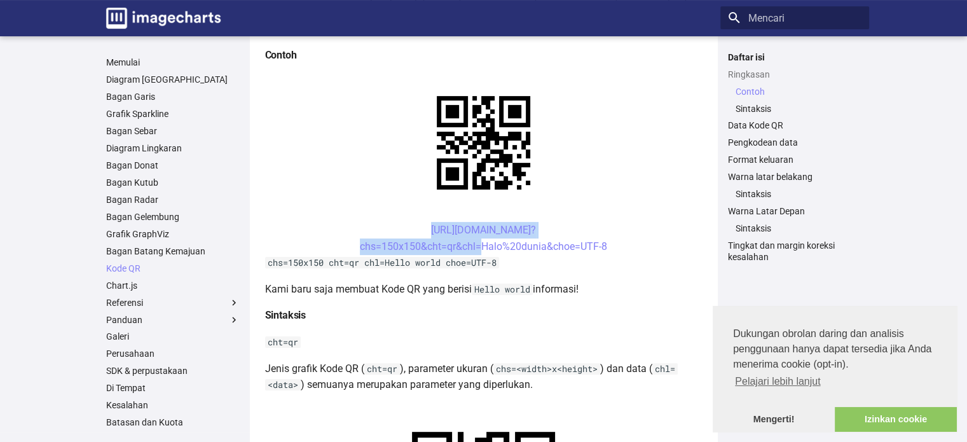 The image size is (967, 442). Describe the element at coordinates (547, 369) in the screenshot. I see `code: chs=<width>x<height>` at that location.